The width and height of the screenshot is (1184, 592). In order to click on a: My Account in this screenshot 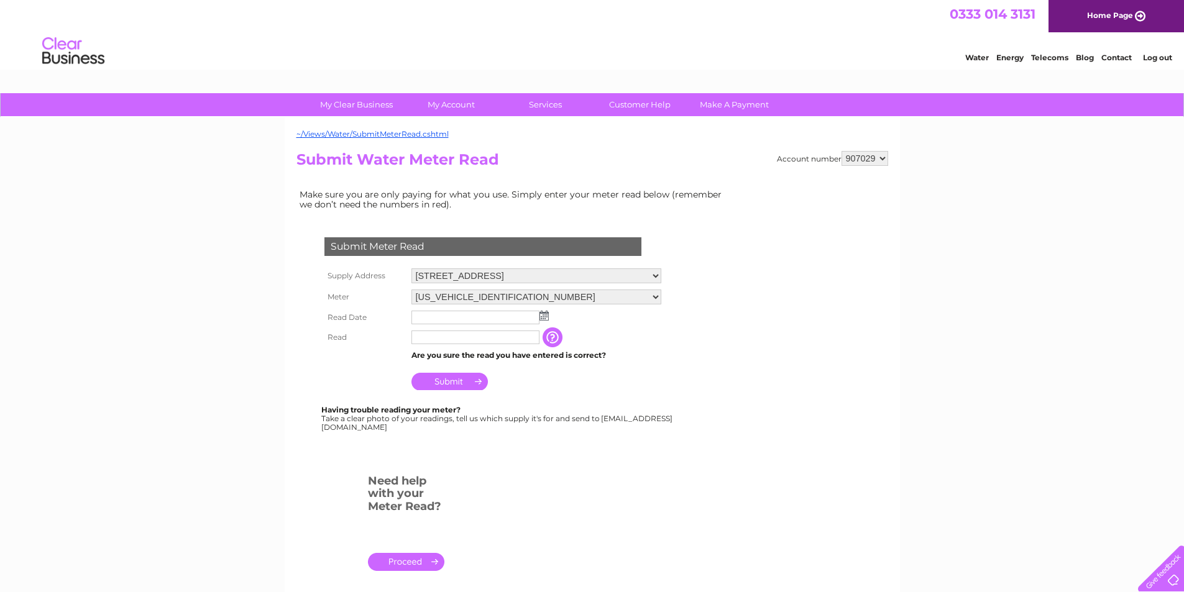, I will do `click(451, 104)`.